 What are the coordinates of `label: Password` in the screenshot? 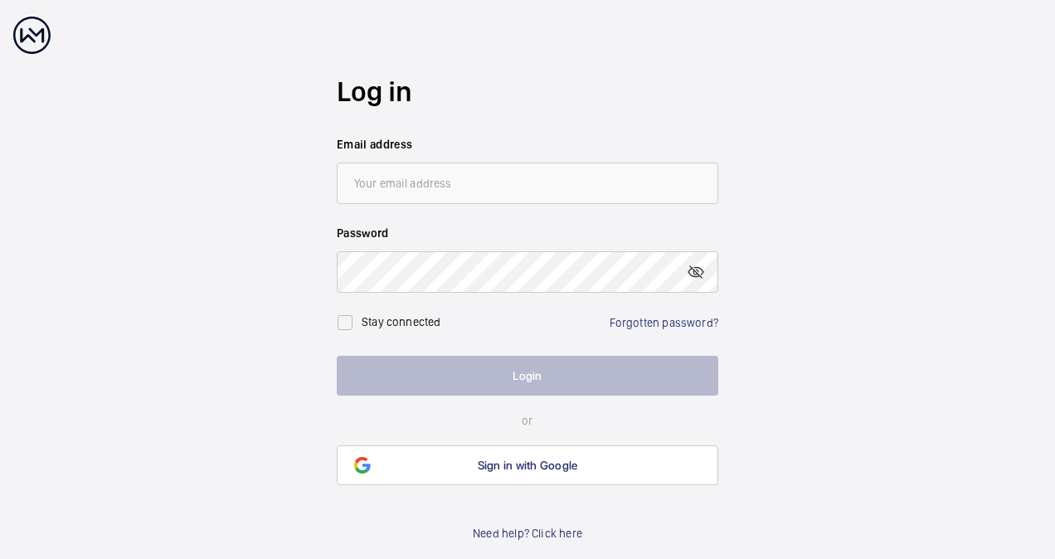 It's located at (528, 233).